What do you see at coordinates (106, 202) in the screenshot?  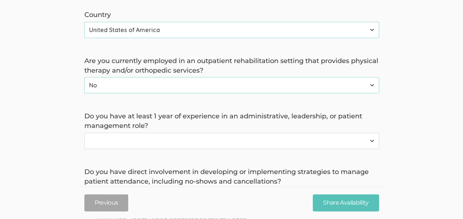 I see `button: Previous` at bounding box center [106, 202].